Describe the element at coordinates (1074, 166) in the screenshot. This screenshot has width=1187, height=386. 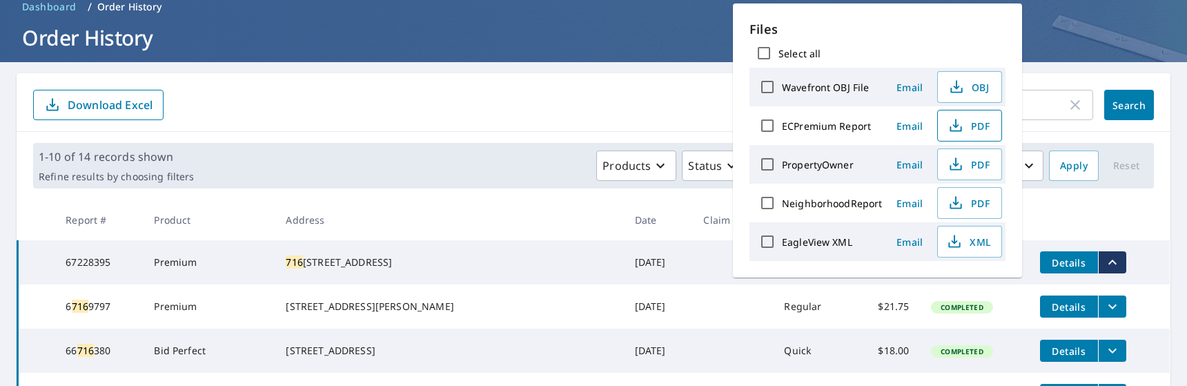
I see `button: Apply` at that location.